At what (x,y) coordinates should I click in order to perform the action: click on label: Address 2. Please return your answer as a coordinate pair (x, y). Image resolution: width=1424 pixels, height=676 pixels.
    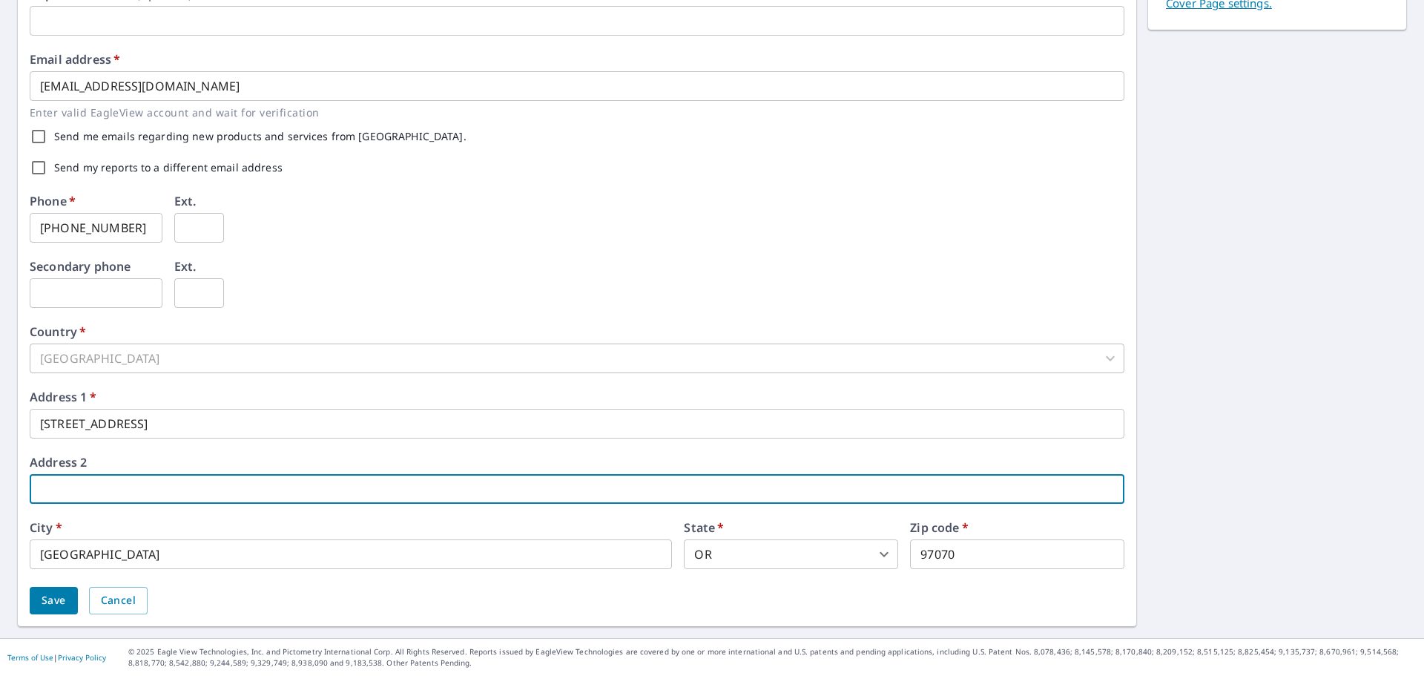
    Looking at the image, I should click on (58, 462).